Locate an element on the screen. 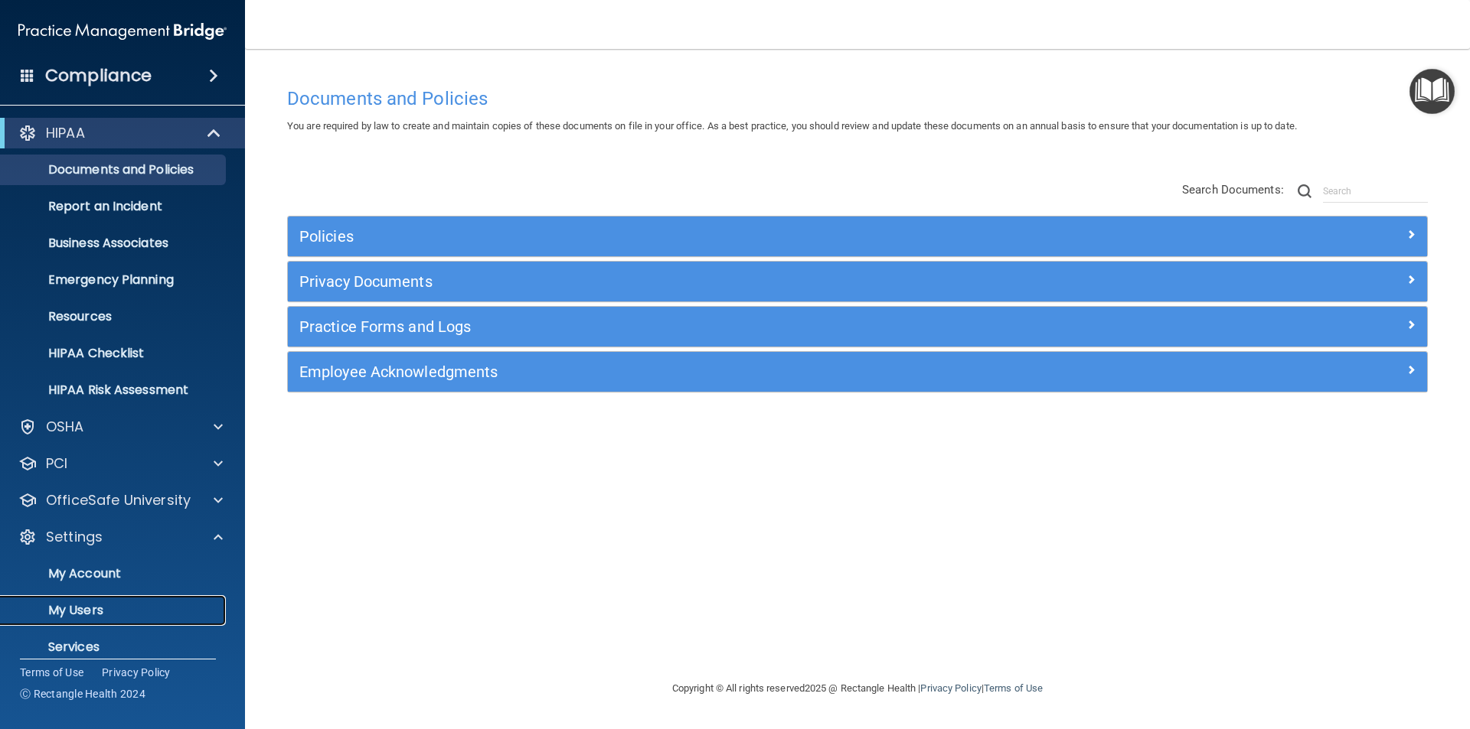 The image size is (1470, 729). h4: Compliance is located at coordinates (98, 76).